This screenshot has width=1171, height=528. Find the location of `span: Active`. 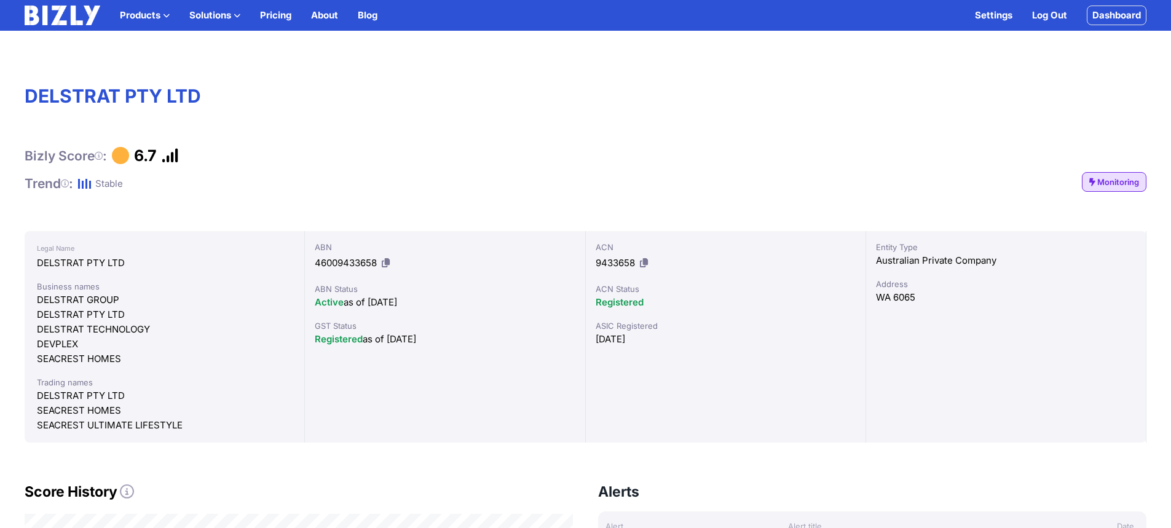

span: Active is located at coordinates (329, 302).